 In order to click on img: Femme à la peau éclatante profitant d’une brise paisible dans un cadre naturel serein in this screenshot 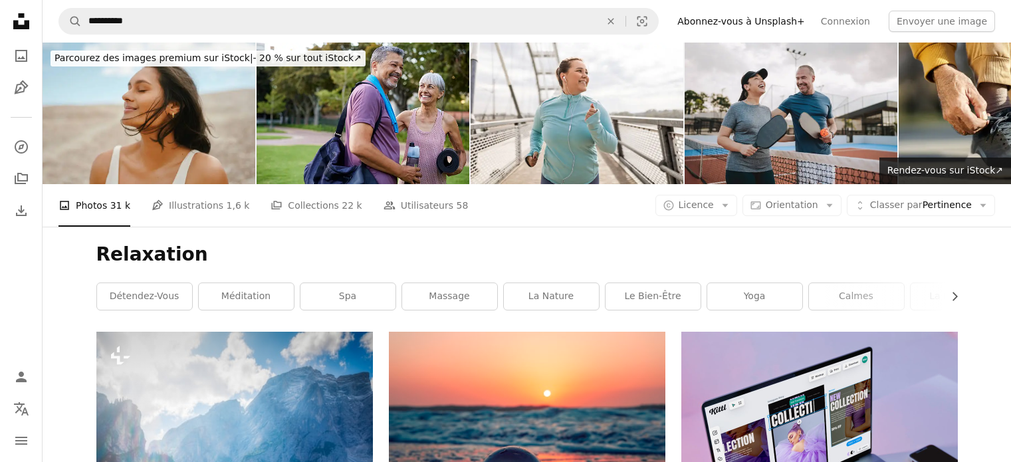, I will do `click(149, 113)`.